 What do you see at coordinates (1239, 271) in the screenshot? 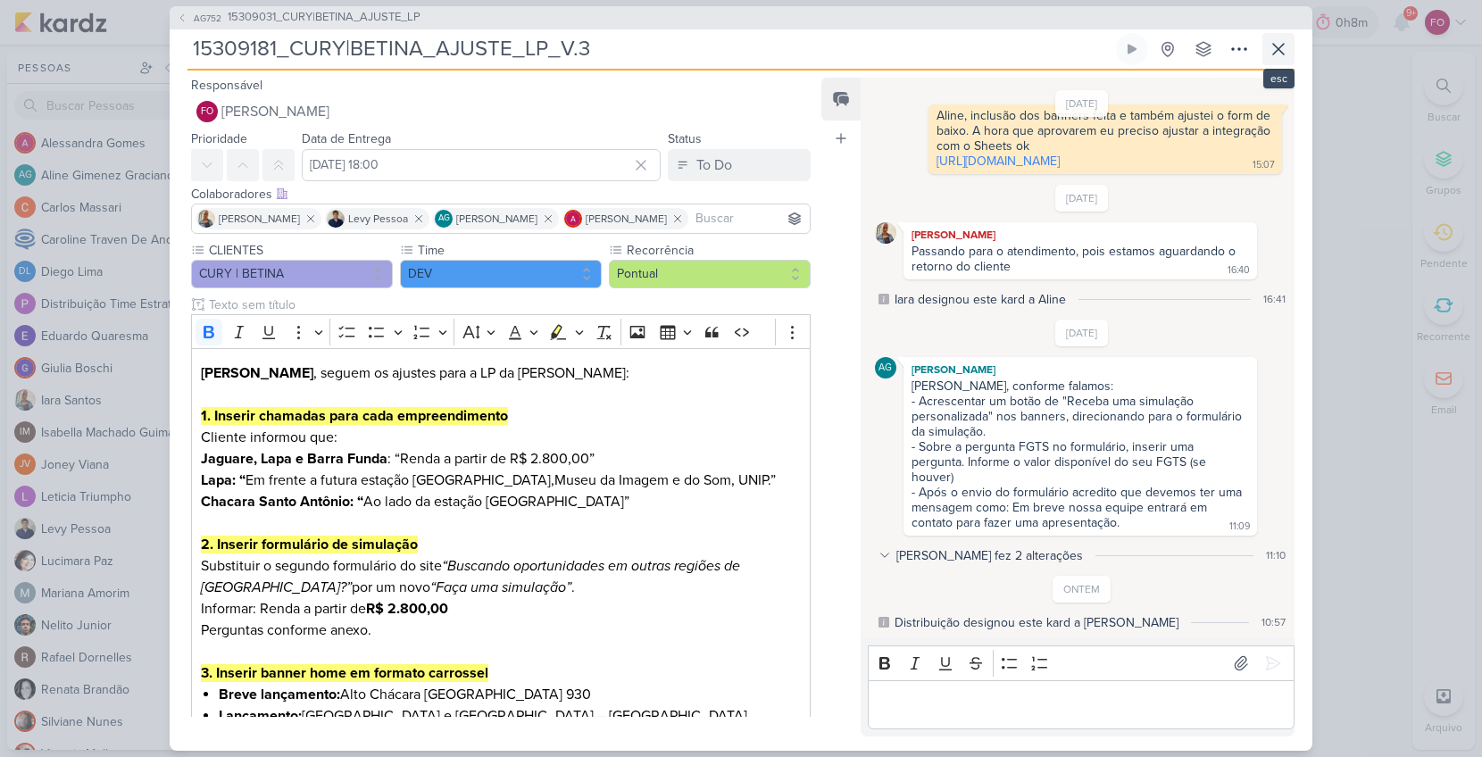
I see `div: 16:40` at bounding box center [1239, 271].